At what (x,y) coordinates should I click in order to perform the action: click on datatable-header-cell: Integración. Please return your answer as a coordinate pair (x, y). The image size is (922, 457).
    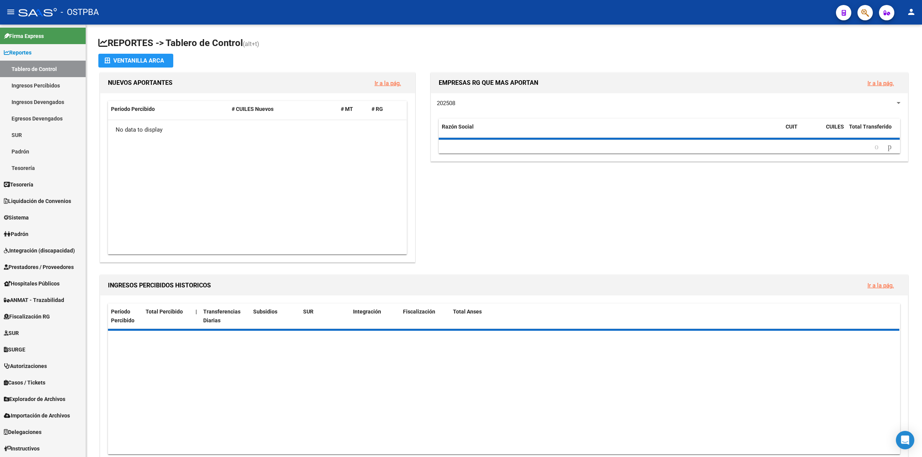
    Looking at the image, I should click on (375, 316).